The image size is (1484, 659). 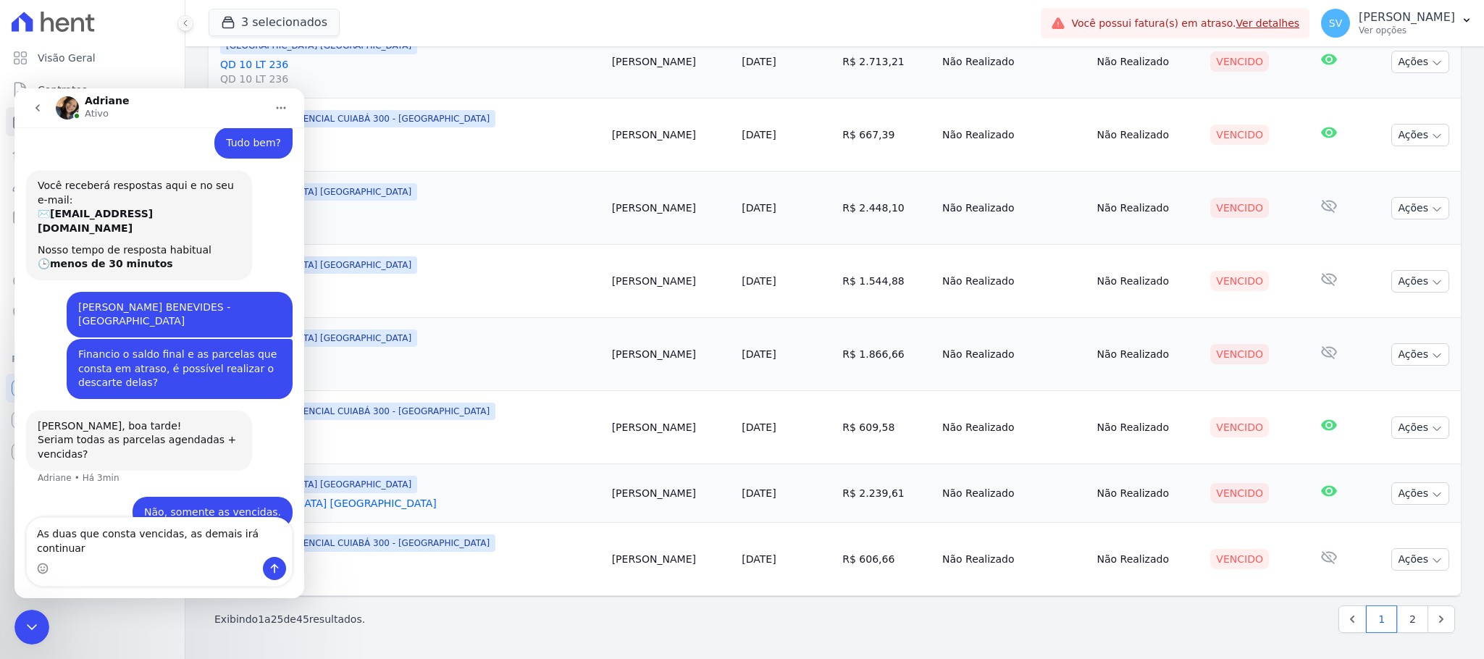 What do you see at coordinates (28, 480) in the screenshot?
I see `button: Selecionador de Emoji` at bounding box center [28, 480].